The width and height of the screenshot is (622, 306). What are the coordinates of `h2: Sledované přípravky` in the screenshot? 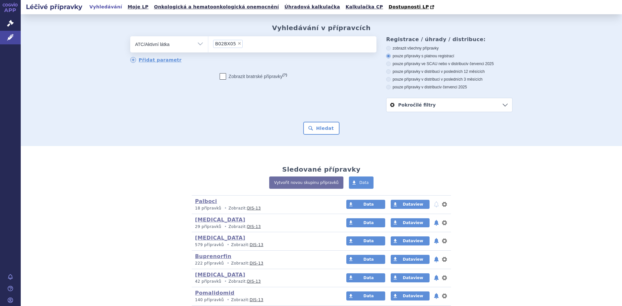 It's located at (321, 169).